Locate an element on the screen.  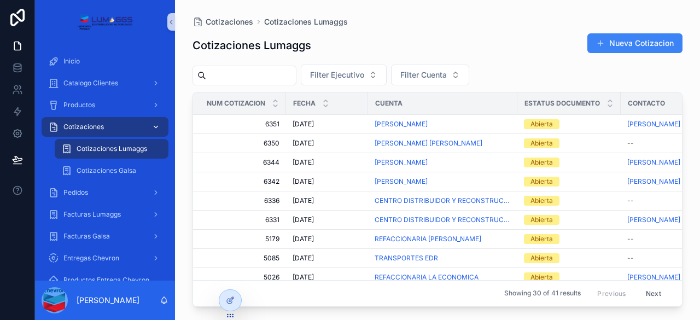
a: Inicio is located at coordinates (105, 61).